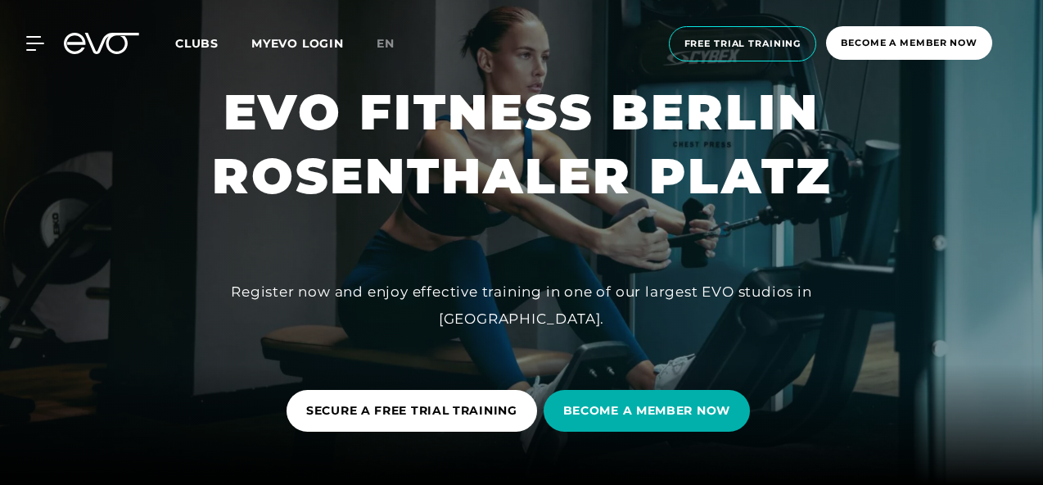 The image size is (1043, 485). Describe the element at coordinates (909, 43) in the screenshot. I see `a: Become a member now` at that location.